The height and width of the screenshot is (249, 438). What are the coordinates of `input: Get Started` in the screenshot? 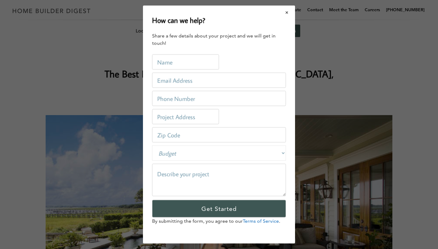 It's located at (219, 209).